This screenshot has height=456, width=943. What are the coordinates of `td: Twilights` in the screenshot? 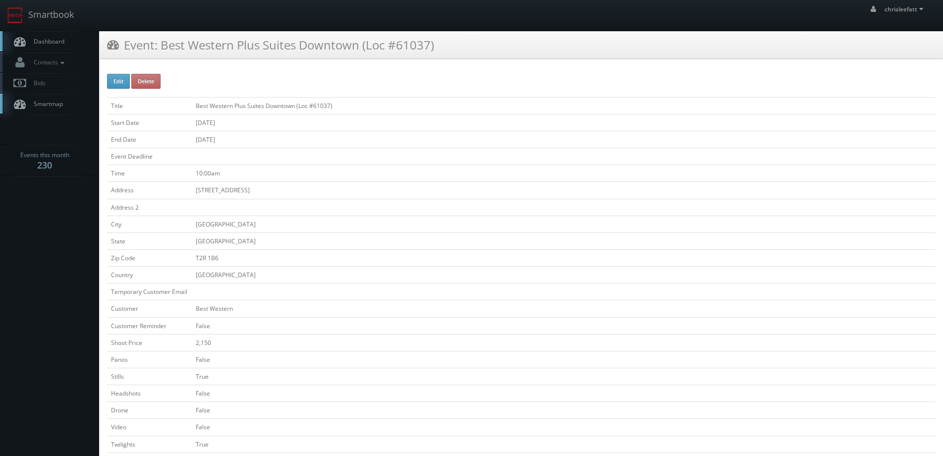 It's located at (149, 444).